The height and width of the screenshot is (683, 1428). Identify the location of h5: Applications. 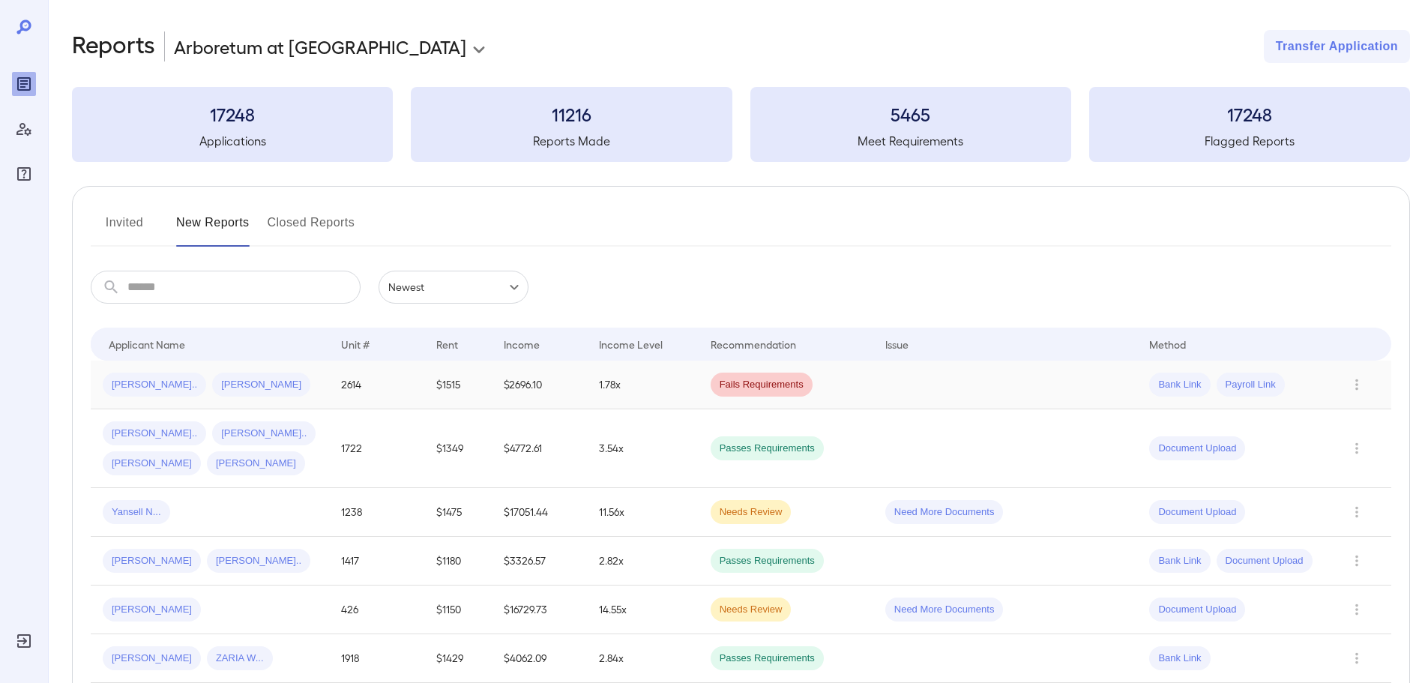
(232, 141).